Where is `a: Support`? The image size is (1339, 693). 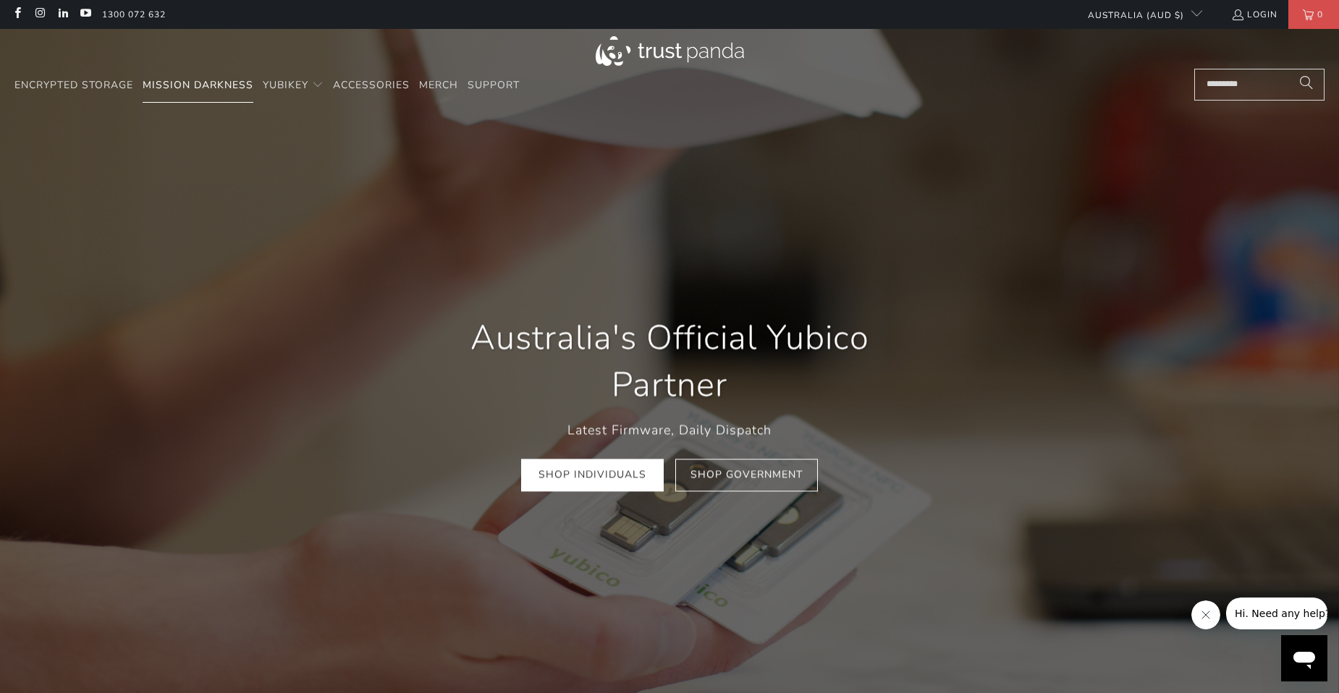
a: Support is located at coordinates (494, 85).